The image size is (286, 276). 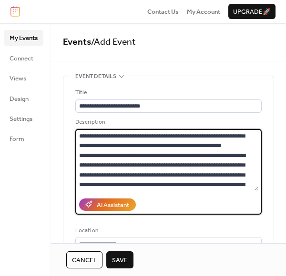 I want to click on a: Views, so click(x=23, y=78).